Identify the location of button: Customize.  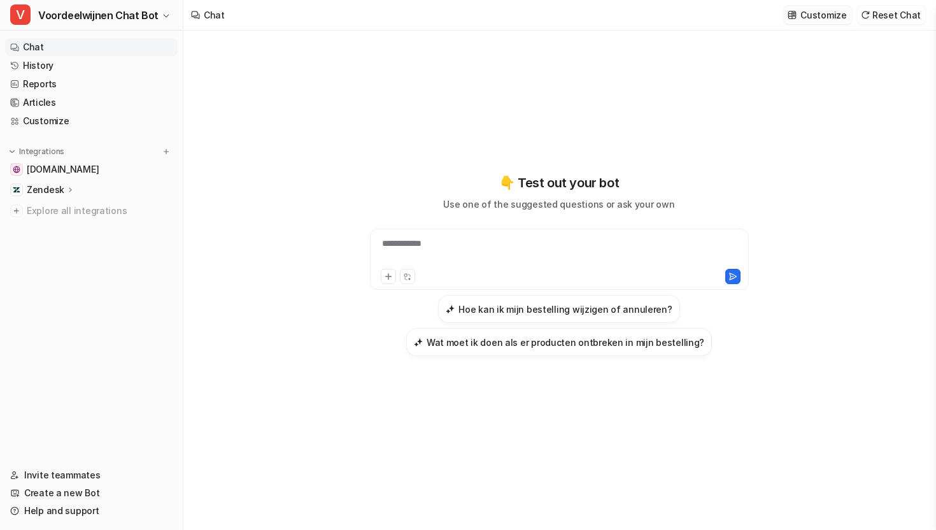
(818, 15).